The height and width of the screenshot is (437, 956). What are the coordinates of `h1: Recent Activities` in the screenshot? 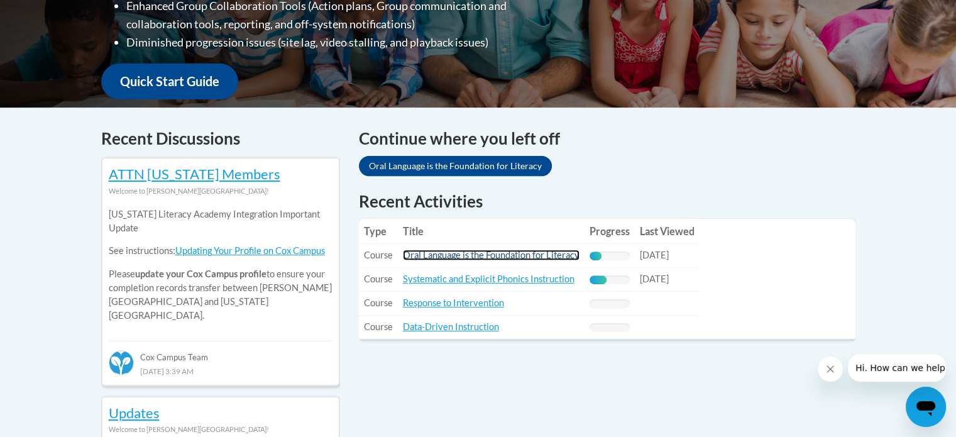 It's located at (607, 201).